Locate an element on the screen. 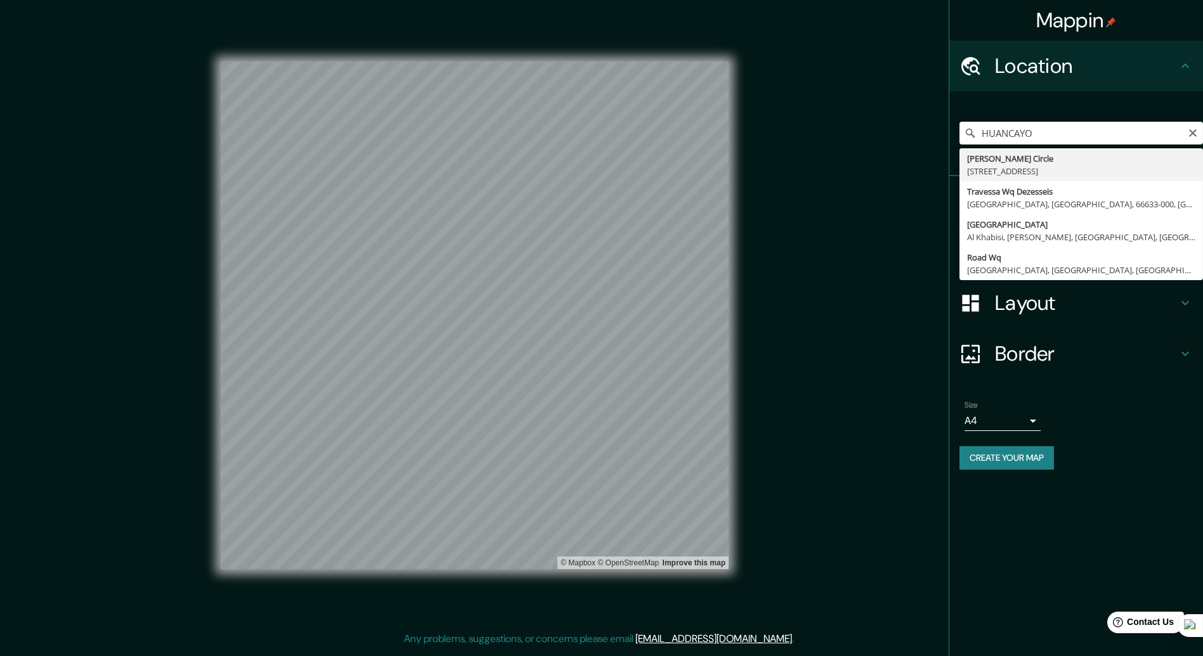 The height and width of the screenshot is (656, 1203). div: Style is located at coordinates (1076, 252).